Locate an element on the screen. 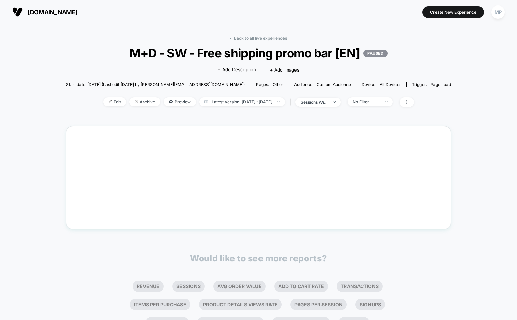 The height and width of the screenshot is (320, 517). div: Pages: is located at coordinates (270, 84).